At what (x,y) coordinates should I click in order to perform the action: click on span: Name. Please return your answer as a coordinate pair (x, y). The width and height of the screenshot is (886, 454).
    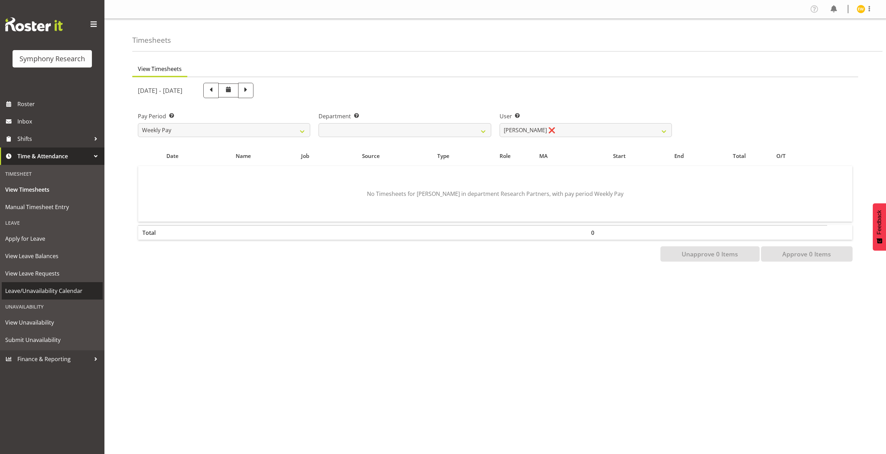
    Looking at the image, I should click on (243, 156).